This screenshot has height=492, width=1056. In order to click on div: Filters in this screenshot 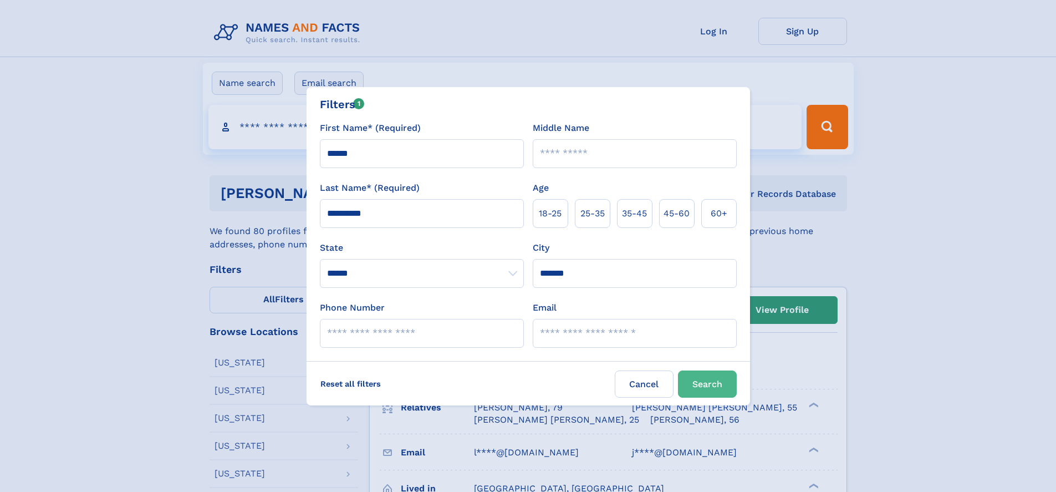, I will do `click(342, 104)`.